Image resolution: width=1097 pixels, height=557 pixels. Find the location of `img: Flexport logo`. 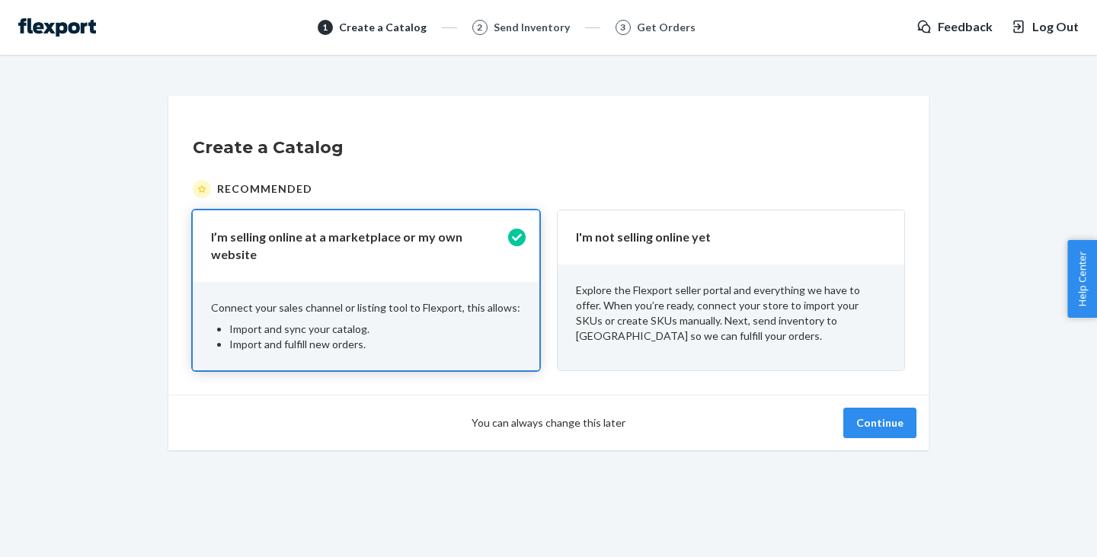

img: Flexport logo is located at coordinates (57, 27).